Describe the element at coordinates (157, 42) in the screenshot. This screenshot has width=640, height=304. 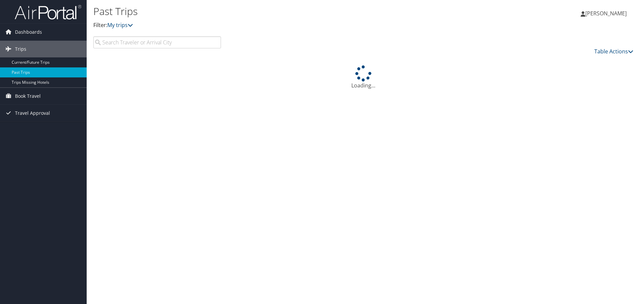
I see `input: Search Traveler or Arrival City` at that location.